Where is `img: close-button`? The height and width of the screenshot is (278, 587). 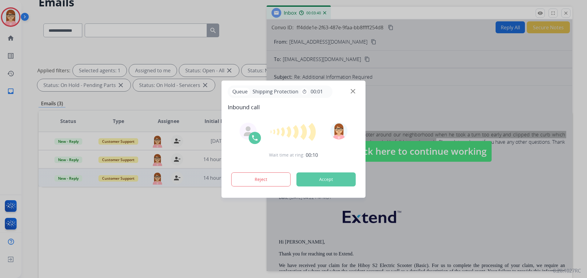
img: close-button is located at coordinates (353, 91).